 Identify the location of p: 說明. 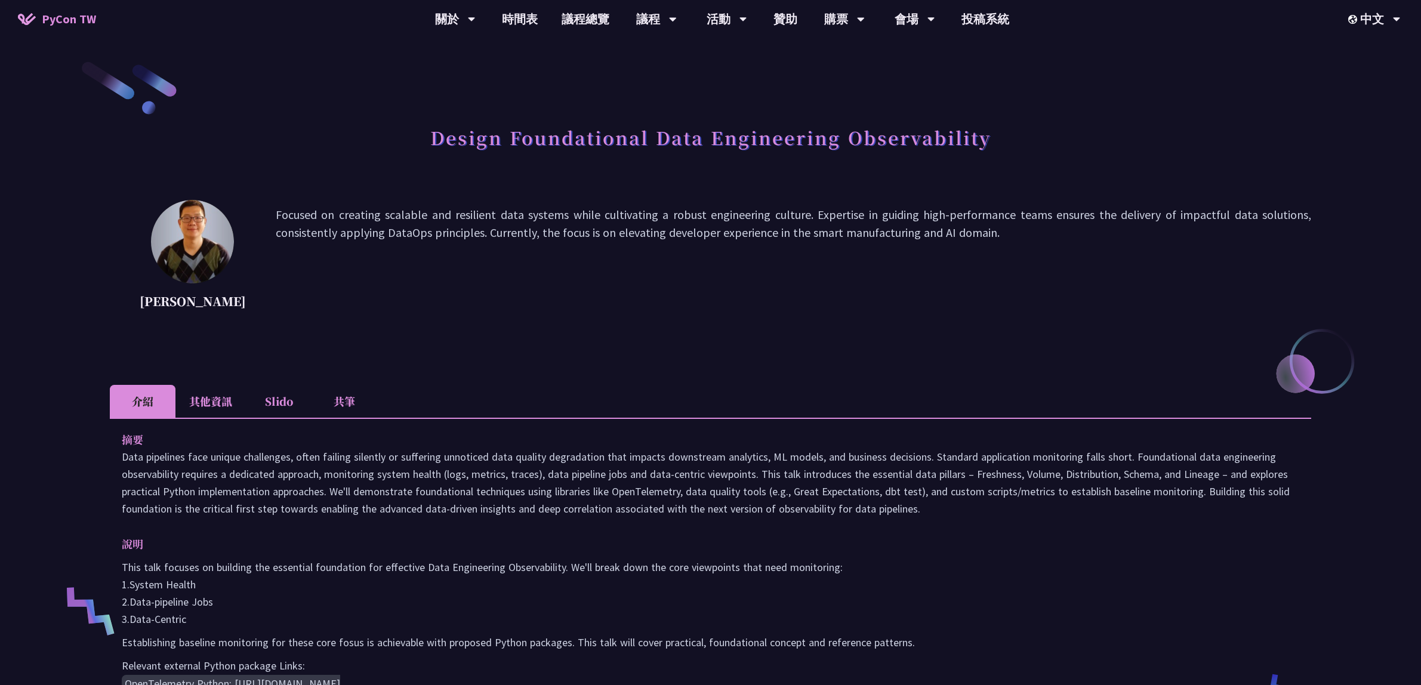
(698, 544).